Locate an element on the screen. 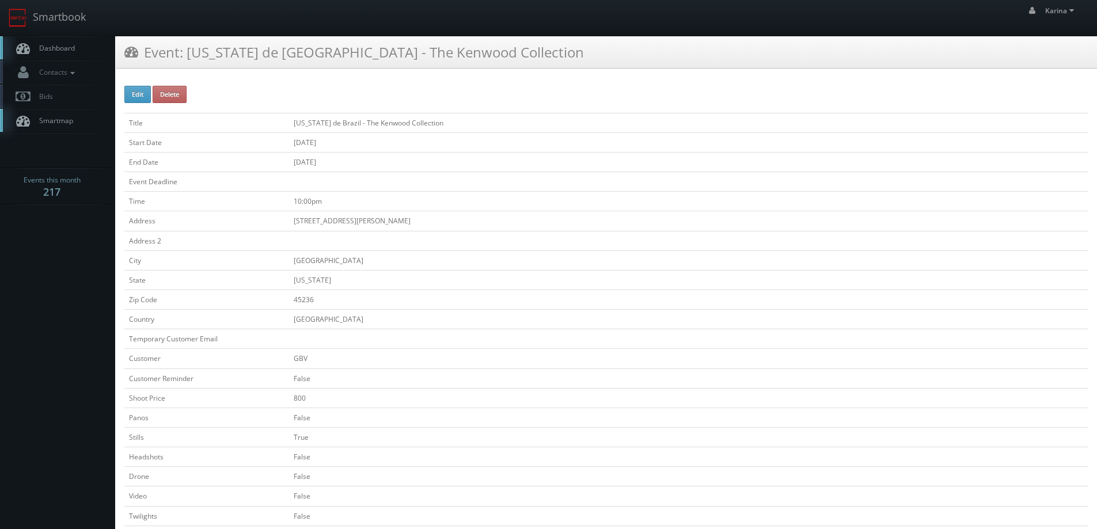 This screenshot has width=1097, height=529. td: GBV is located at coordinates (689, 359).